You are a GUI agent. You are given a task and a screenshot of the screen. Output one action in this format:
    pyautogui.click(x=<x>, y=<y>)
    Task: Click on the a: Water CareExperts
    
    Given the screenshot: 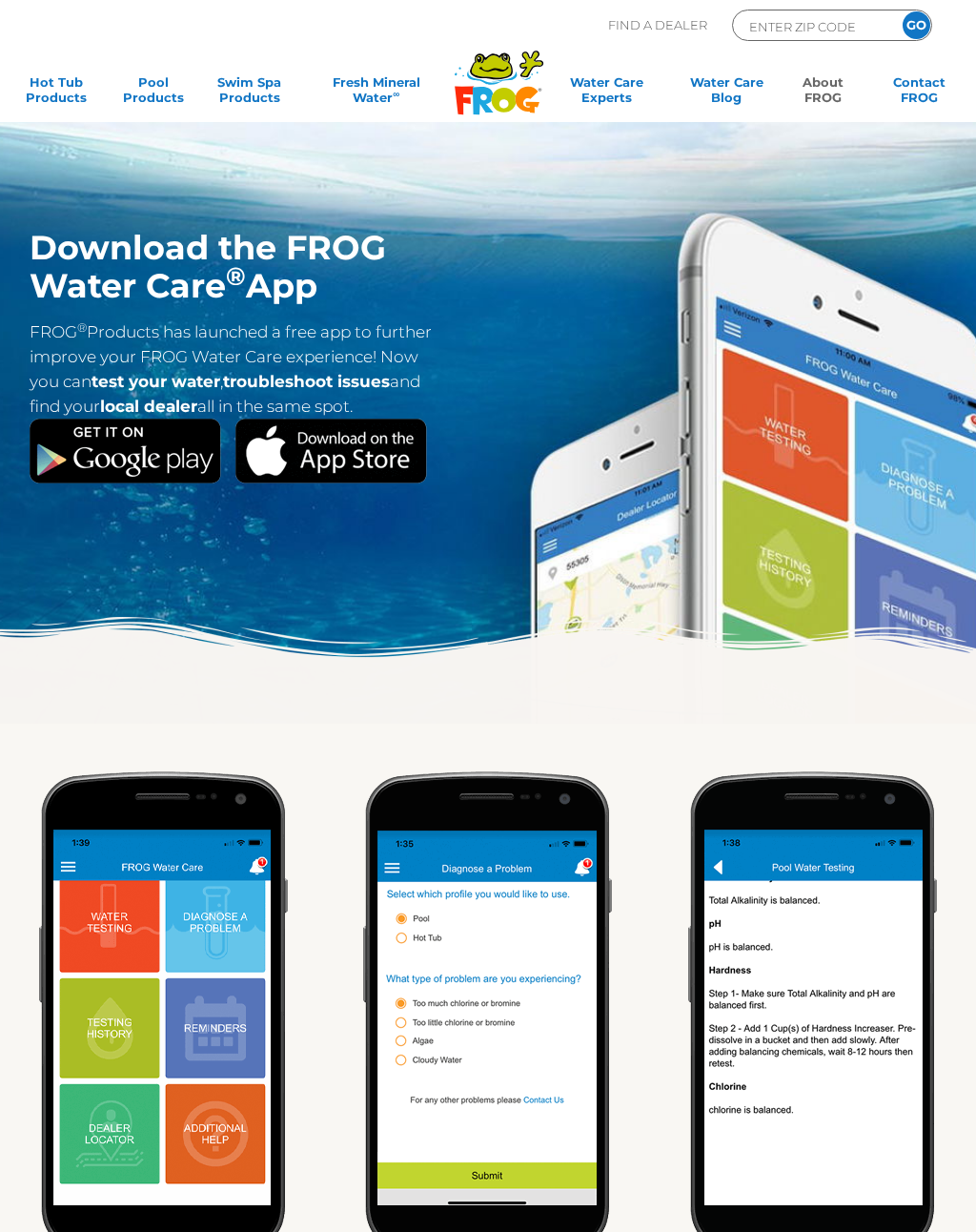 What is the action you would take?
    pyautogui.click(x=607, y=94)
    